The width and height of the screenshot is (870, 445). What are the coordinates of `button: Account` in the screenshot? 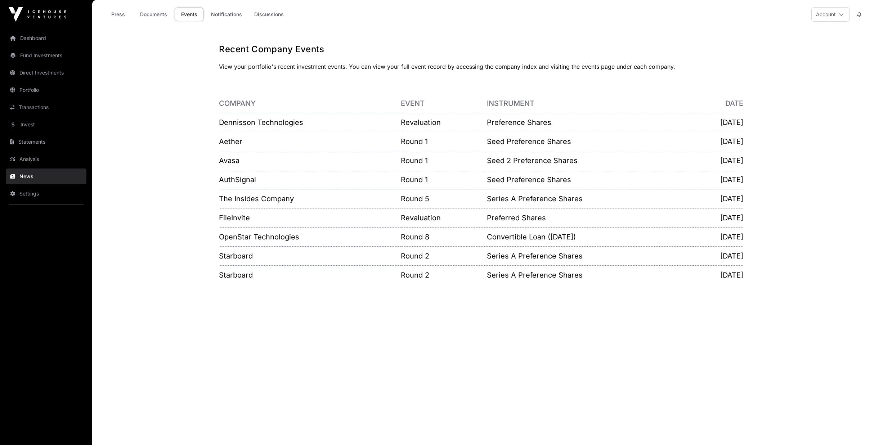 It's located at (830, 14).